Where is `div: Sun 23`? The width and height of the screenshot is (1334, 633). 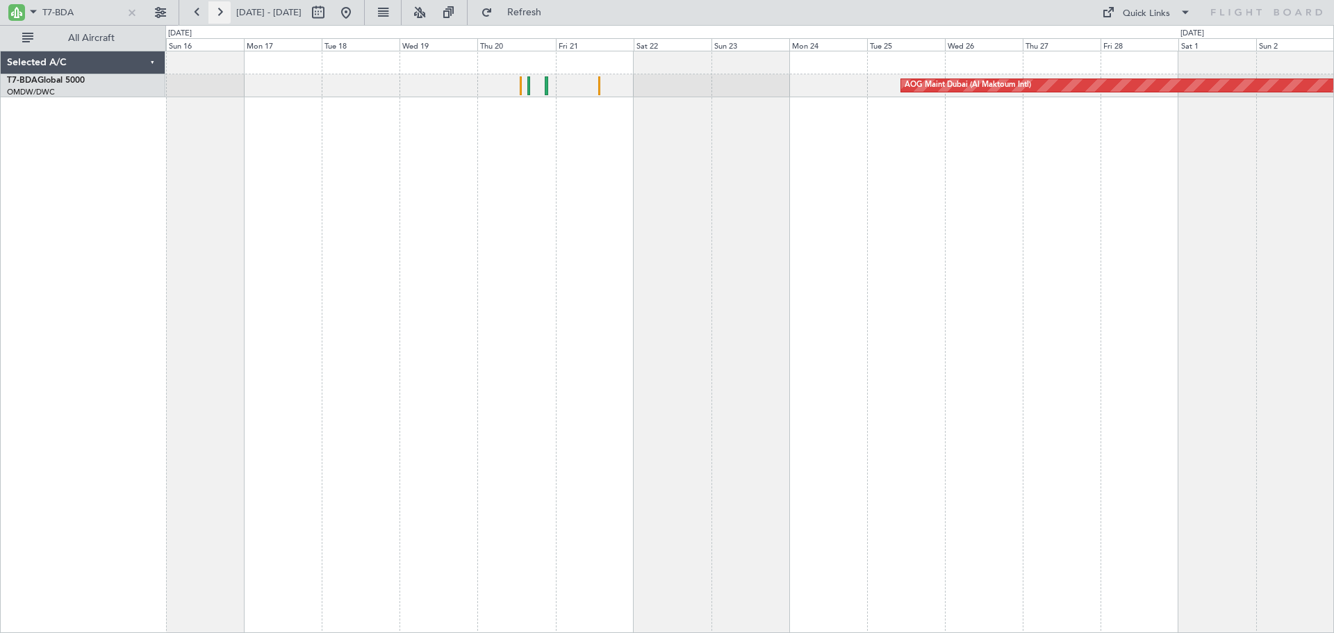
div: Sun 23 is located at coordinates (750, 44).